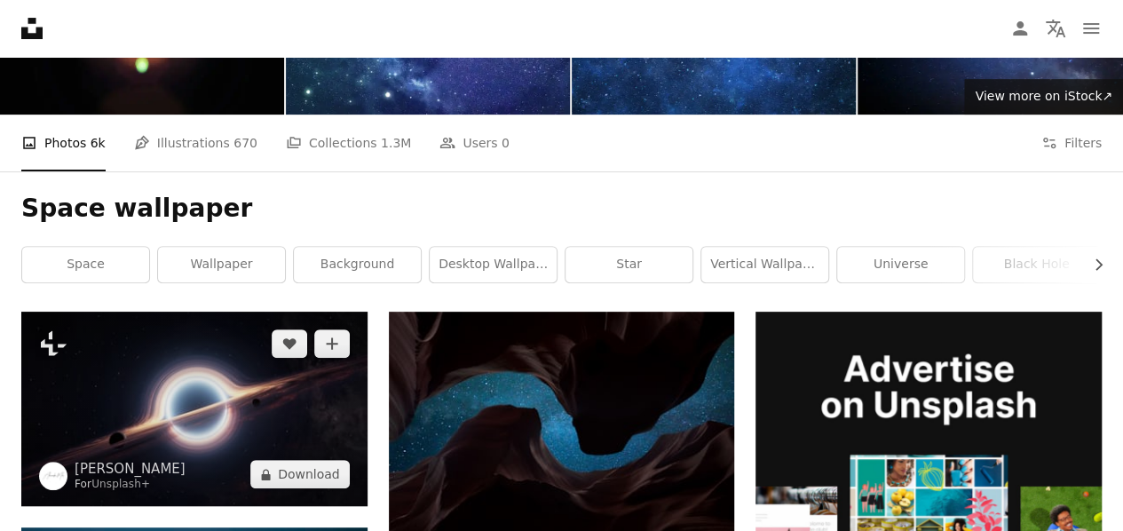 The image size is (1123, 531). I want to click on a: vertical wallpaper, so click(764, 264).